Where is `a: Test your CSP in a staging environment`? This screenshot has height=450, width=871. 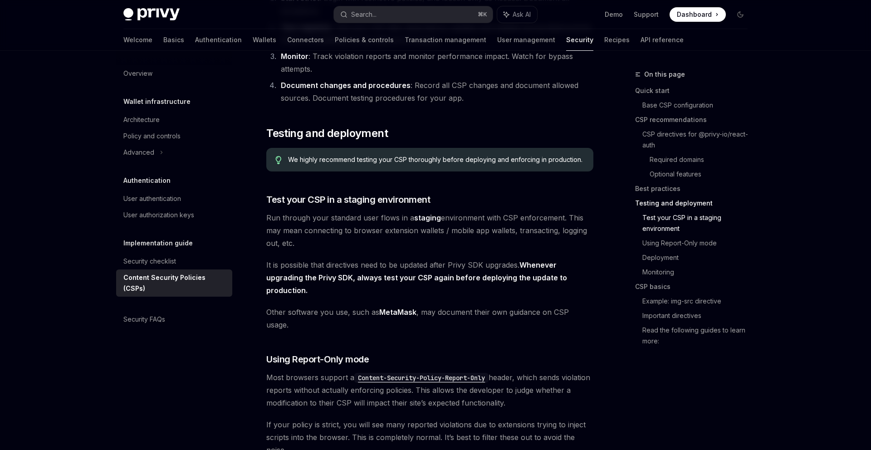
a: Test your CSP in a staging environment is located at coordinates (698, 223).